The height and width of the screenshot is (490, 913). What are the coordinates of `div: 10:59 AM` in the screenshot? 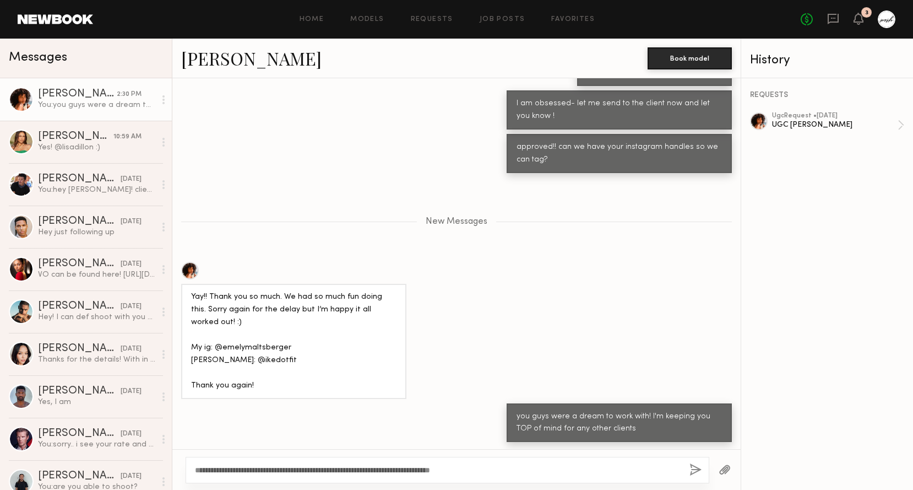 It's located at (127, 137).